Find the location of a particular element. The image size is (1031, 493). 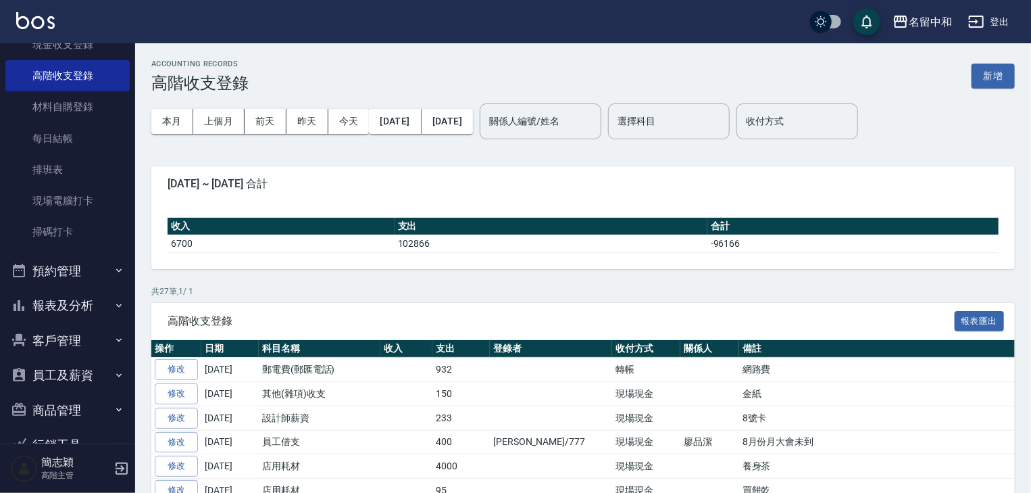

a: 高階收支登錄 is located at coordinates (68, 76).